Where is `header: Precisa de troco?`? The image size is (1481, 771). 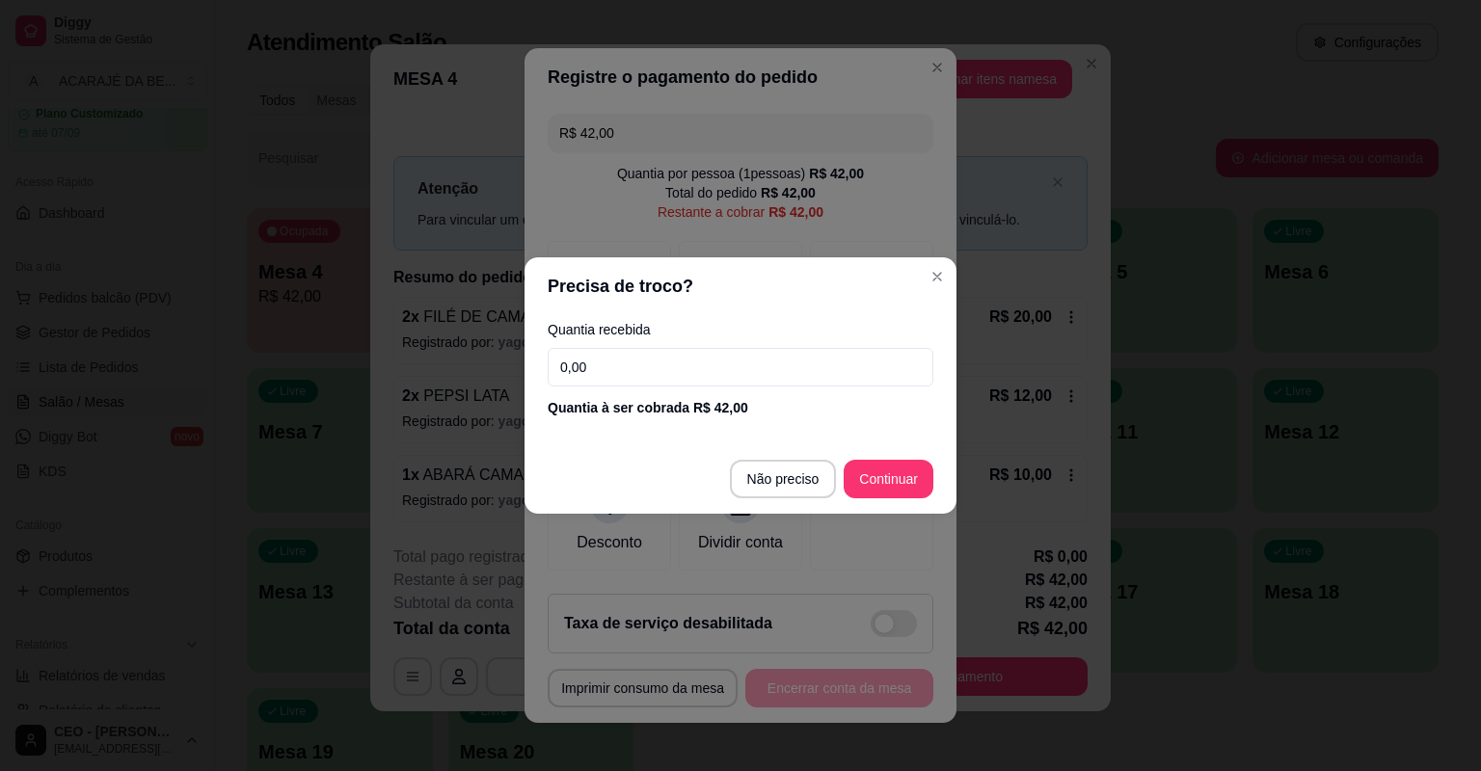
header: Precisa de troco? is located at coordinates (741, 286).